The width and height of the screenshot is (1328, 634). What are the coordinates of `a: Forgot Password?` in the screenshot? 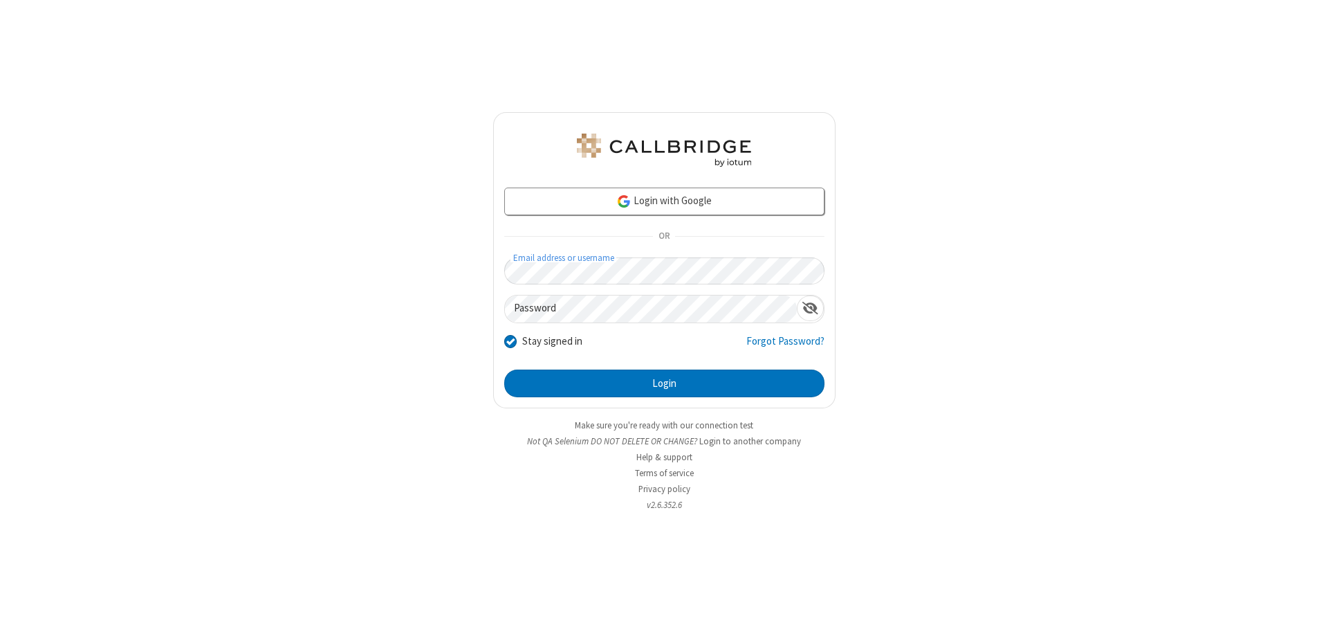 It's located at (785, 347).